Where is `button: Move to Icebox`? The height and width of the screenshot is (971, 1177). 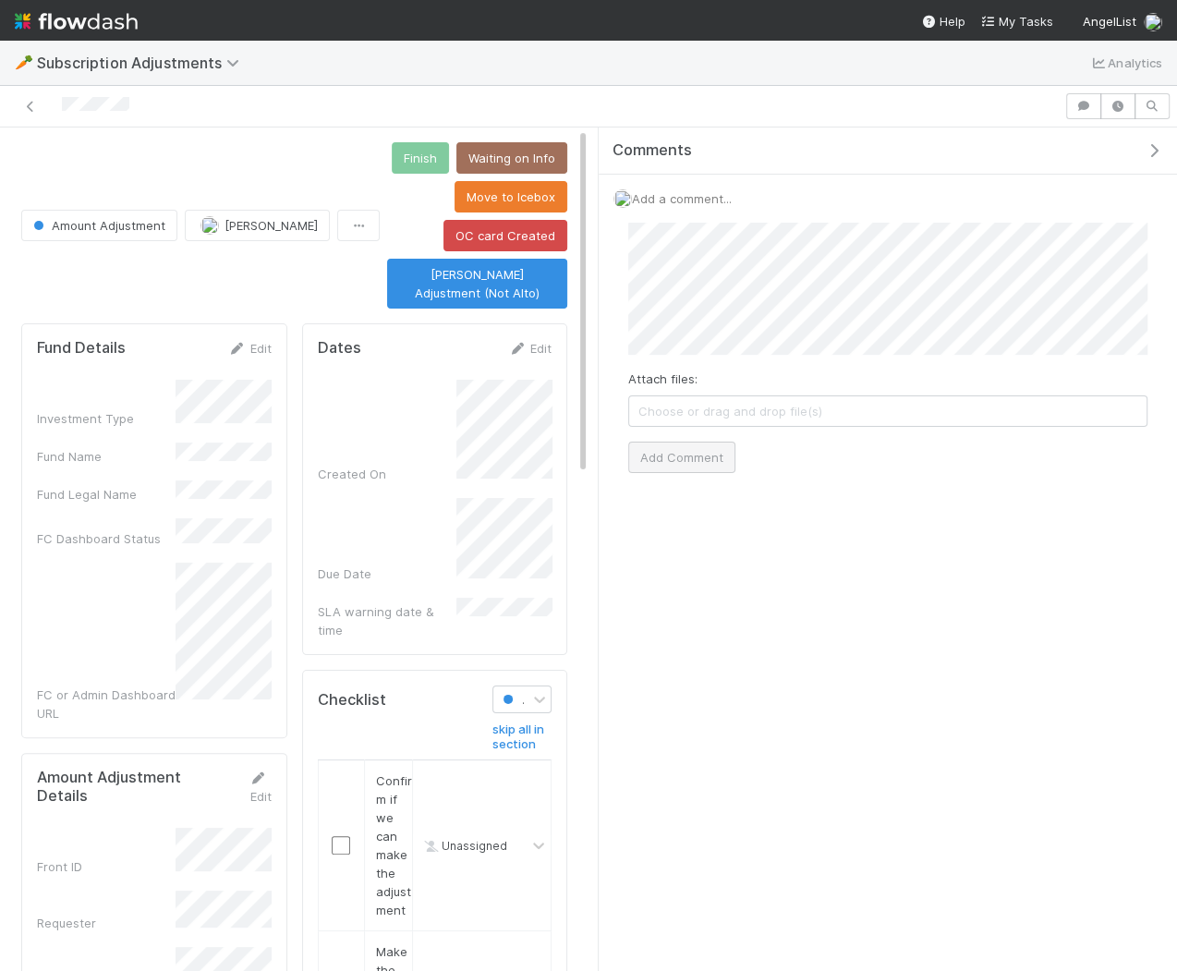
button: Move to Icebox is located at coordinates (511, 197).